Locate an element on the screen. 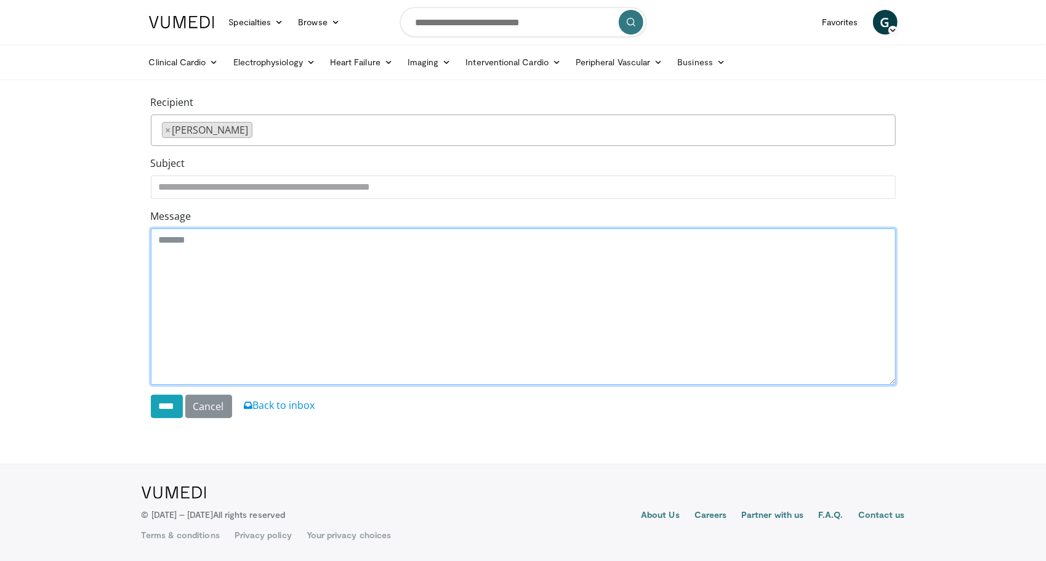  a: Specialties is located at coordinates (256, 22).